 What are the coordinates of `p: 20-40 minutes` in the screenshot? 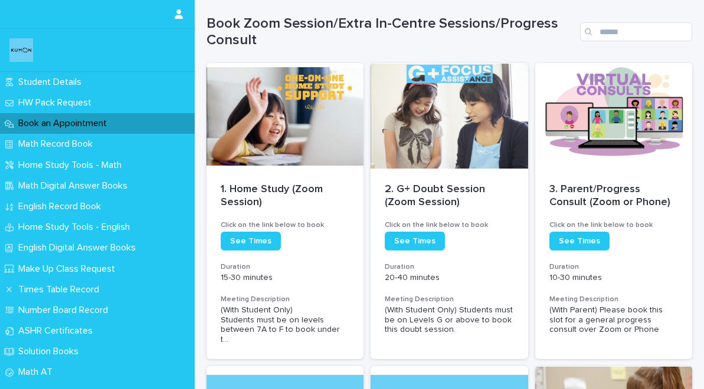 It's located at (449, 278).